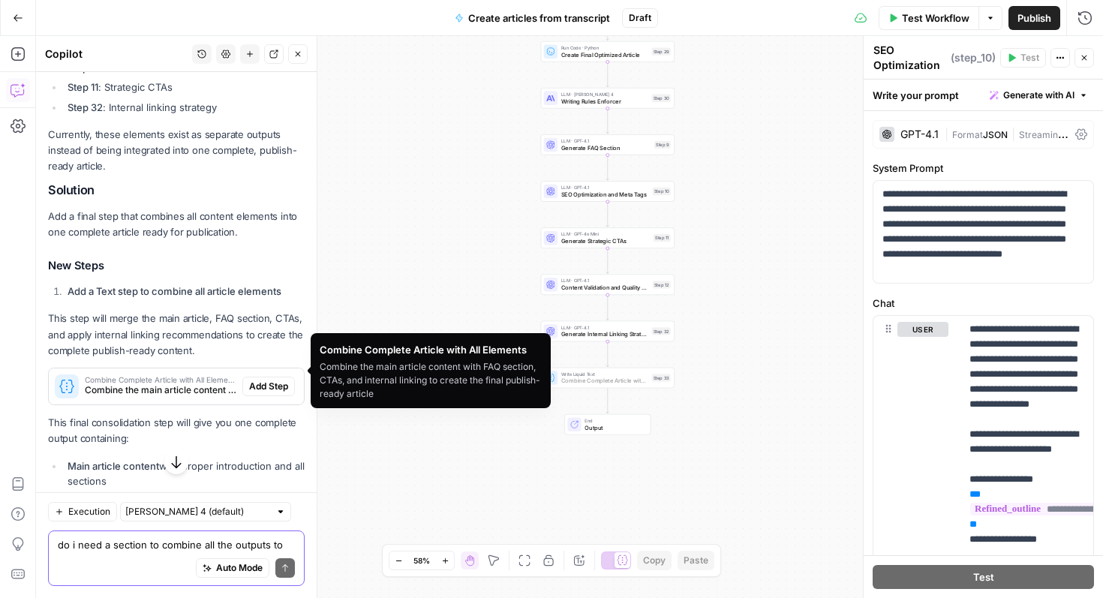  I want to click on div: Step 32, so click(661, 331).